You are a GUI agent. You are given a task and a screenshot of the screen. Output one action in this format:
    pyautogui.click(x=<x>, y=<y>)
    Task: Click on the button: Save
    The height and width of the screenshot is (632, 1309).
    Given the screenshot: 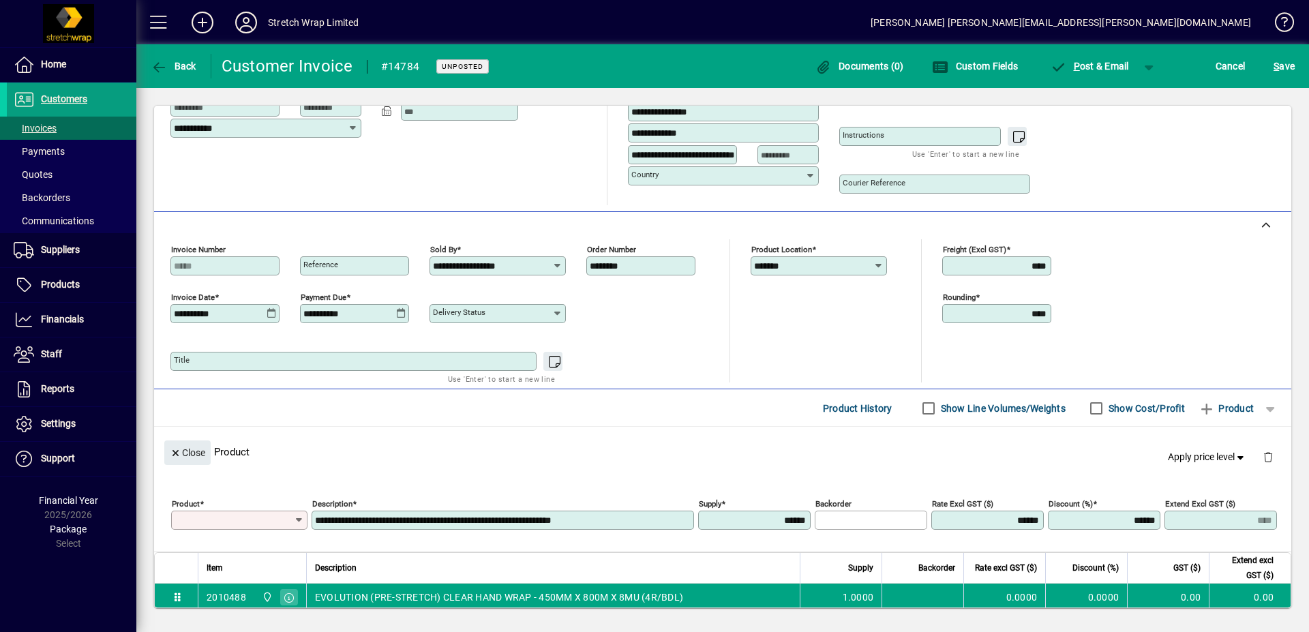 What is the action you would take?
    pyautogui.click(x=1284, y=66)
    